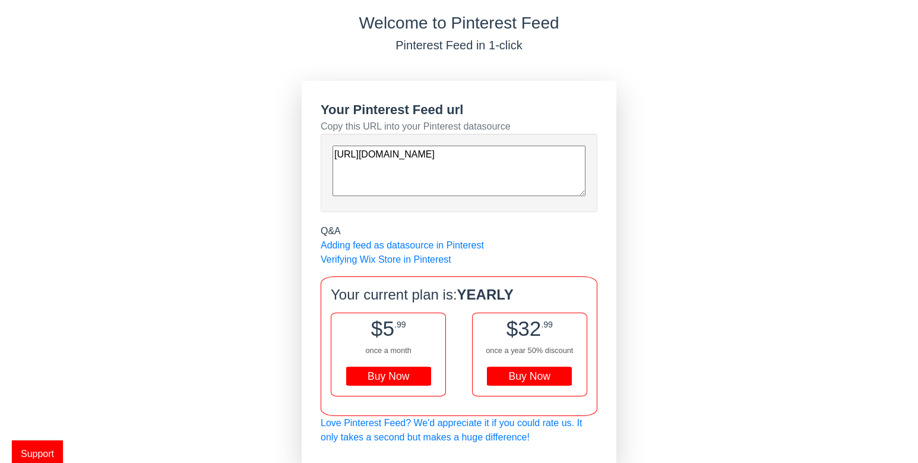  What do you see at coordinates (530, 350) in the screenshot?
I see `div: once a year 50% discount` at bounding box center [530, 350].